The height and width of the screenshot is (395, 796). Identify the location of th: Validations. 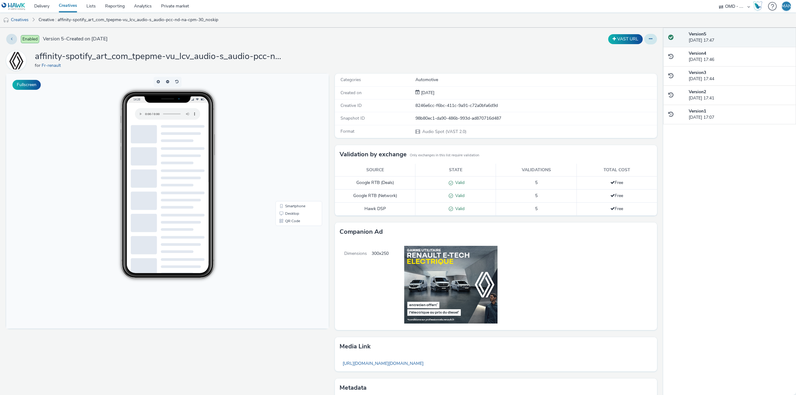
(536, 170).